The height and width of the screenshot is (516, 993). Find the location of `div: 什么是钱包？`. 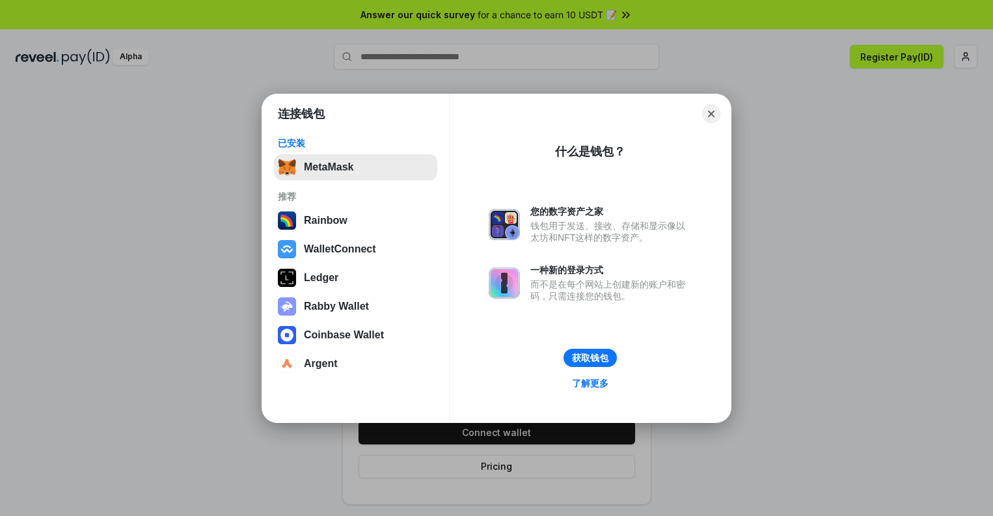

div: 什么是钱包？ is located at coordinates (590, 152).